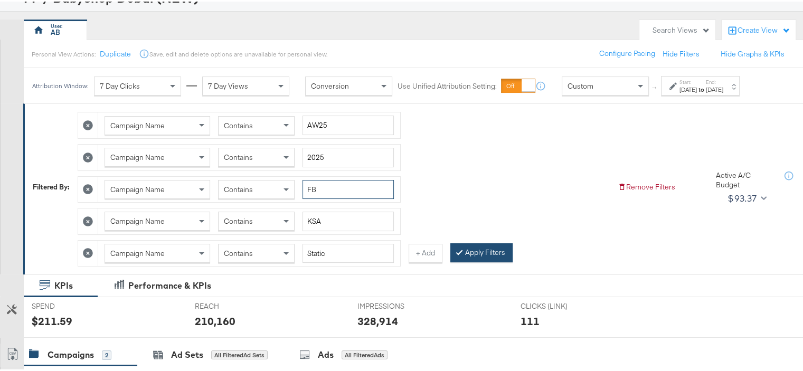 The height and width of the screenshot is (371, 803). What do you see at coordinates (63, 53) in the screenshot?
I see `div: Personal View Actions:` at bounding box center [63, 53].